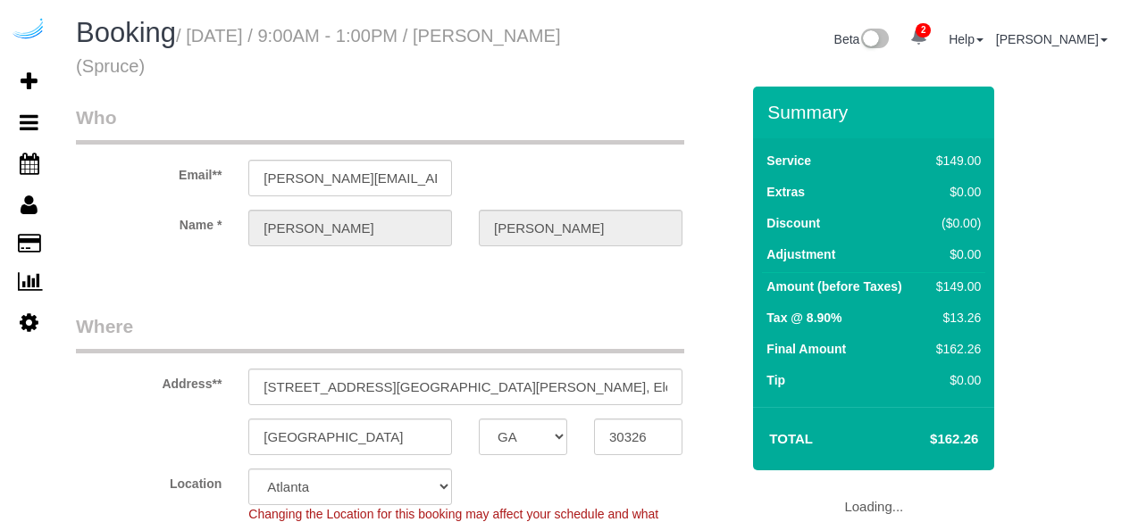 The width and height of the screenshot is (1130, 522). I want to click on label: Tip, so click(775, 380).